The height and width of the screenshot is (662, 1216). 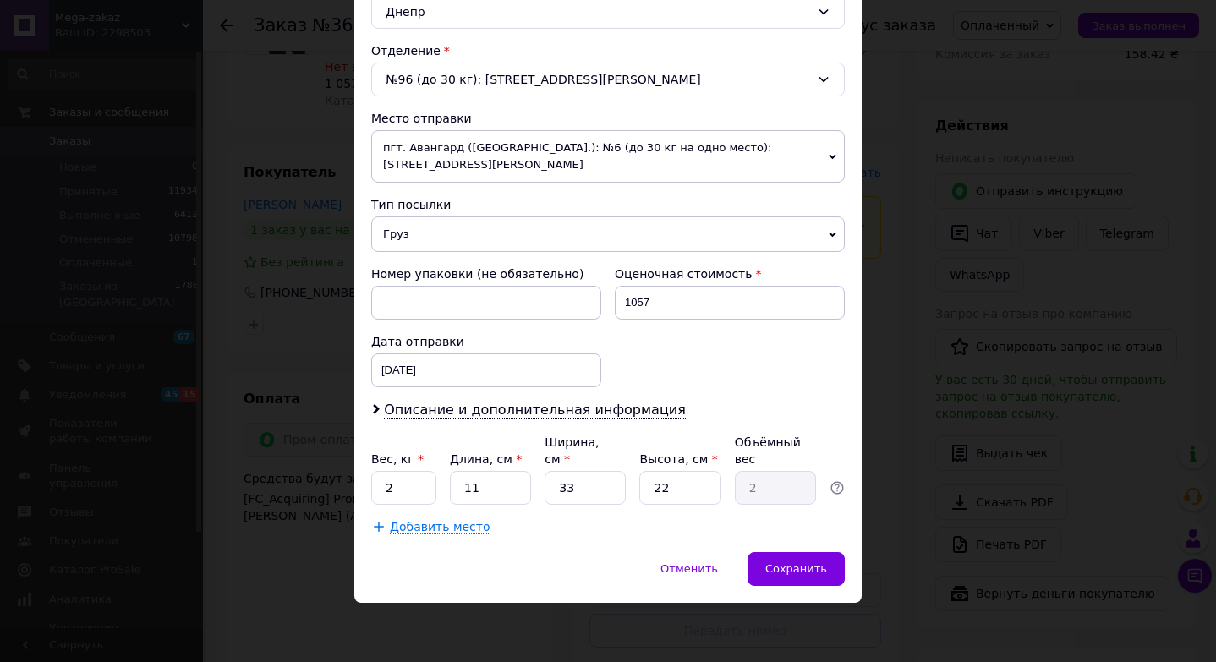 I want to click on span: Сохранить, so click(x=796, y=568).